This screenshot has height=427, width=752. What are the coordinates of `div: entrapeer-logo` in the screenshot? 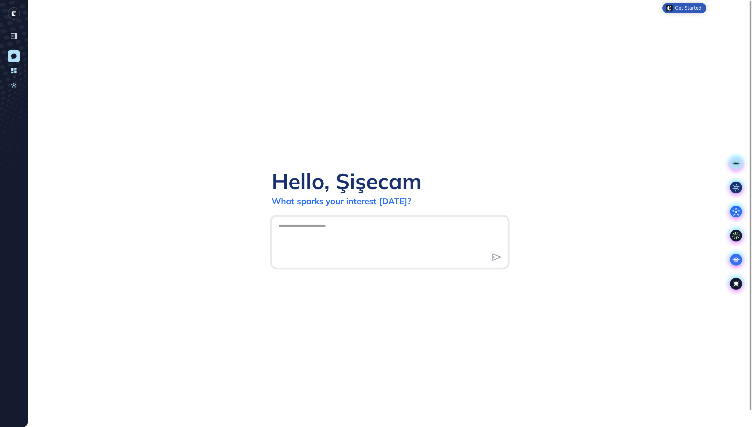 It's located at (14, 14).